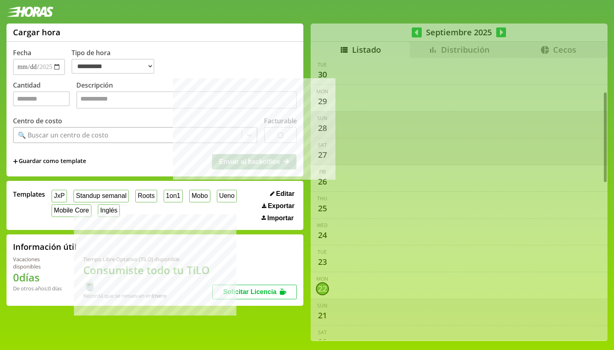  Describe the element at coordinates (41, 99) in the screenshot. I see `input: Cantidad` at that location.